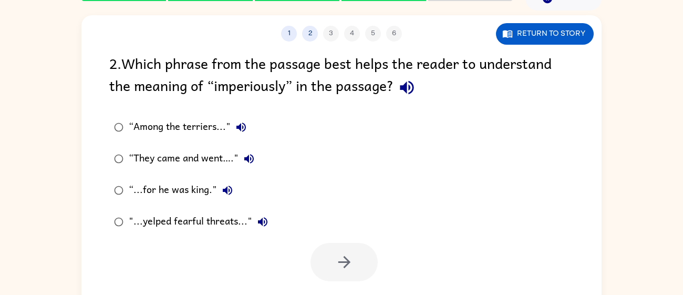 This screenshot has height=295, width=683. I want to click on button: “They came and went….", so click(249, 159).